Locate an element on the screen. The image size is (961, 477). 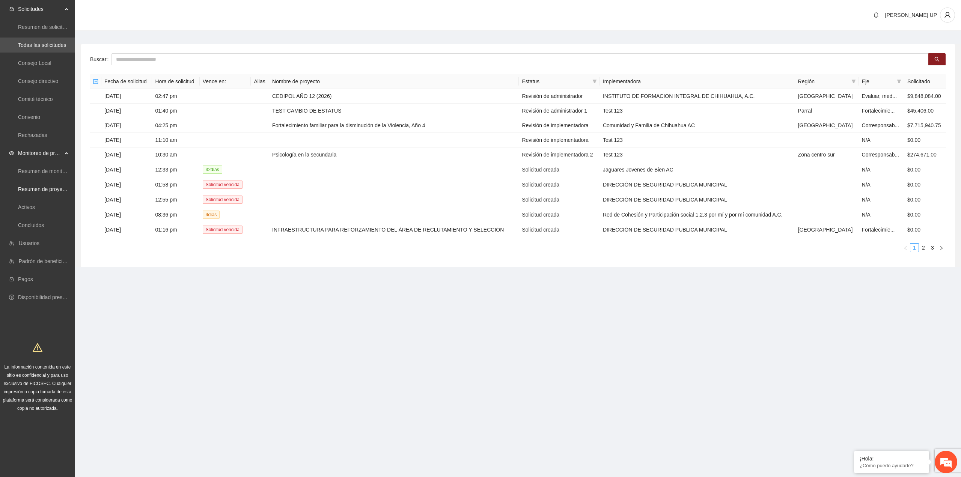
td: Fortalecimiento familiar para la disminución de la Violencia, Año 4 is located at coordinates (394, 125).